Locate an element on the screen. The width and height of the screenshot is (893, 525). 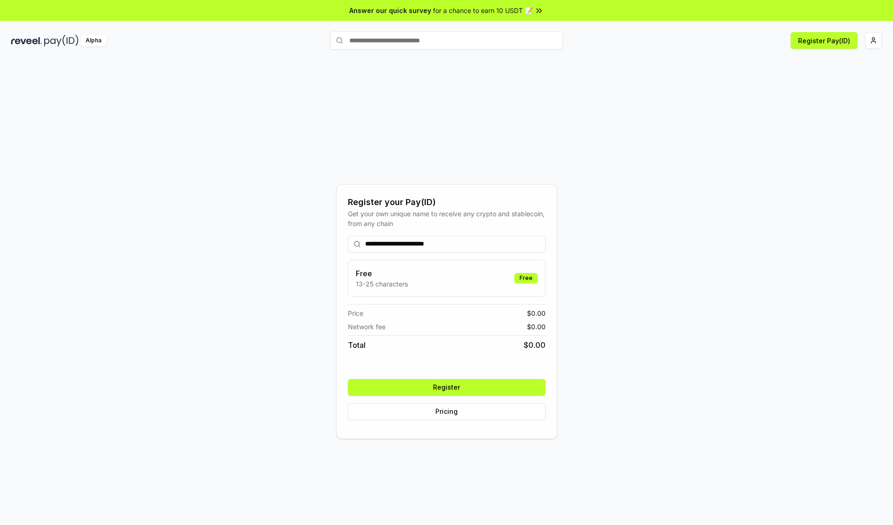
span: Price is located at coordinates (355, 313).